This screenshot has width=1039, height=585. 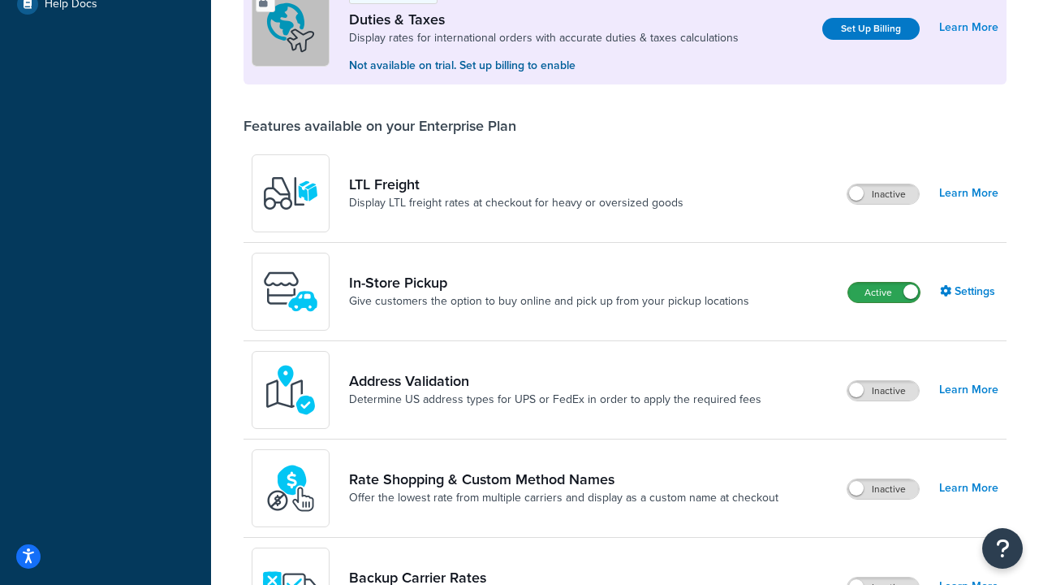 I want to click on button: Open Resource Center, so click(x=1003, y=548).